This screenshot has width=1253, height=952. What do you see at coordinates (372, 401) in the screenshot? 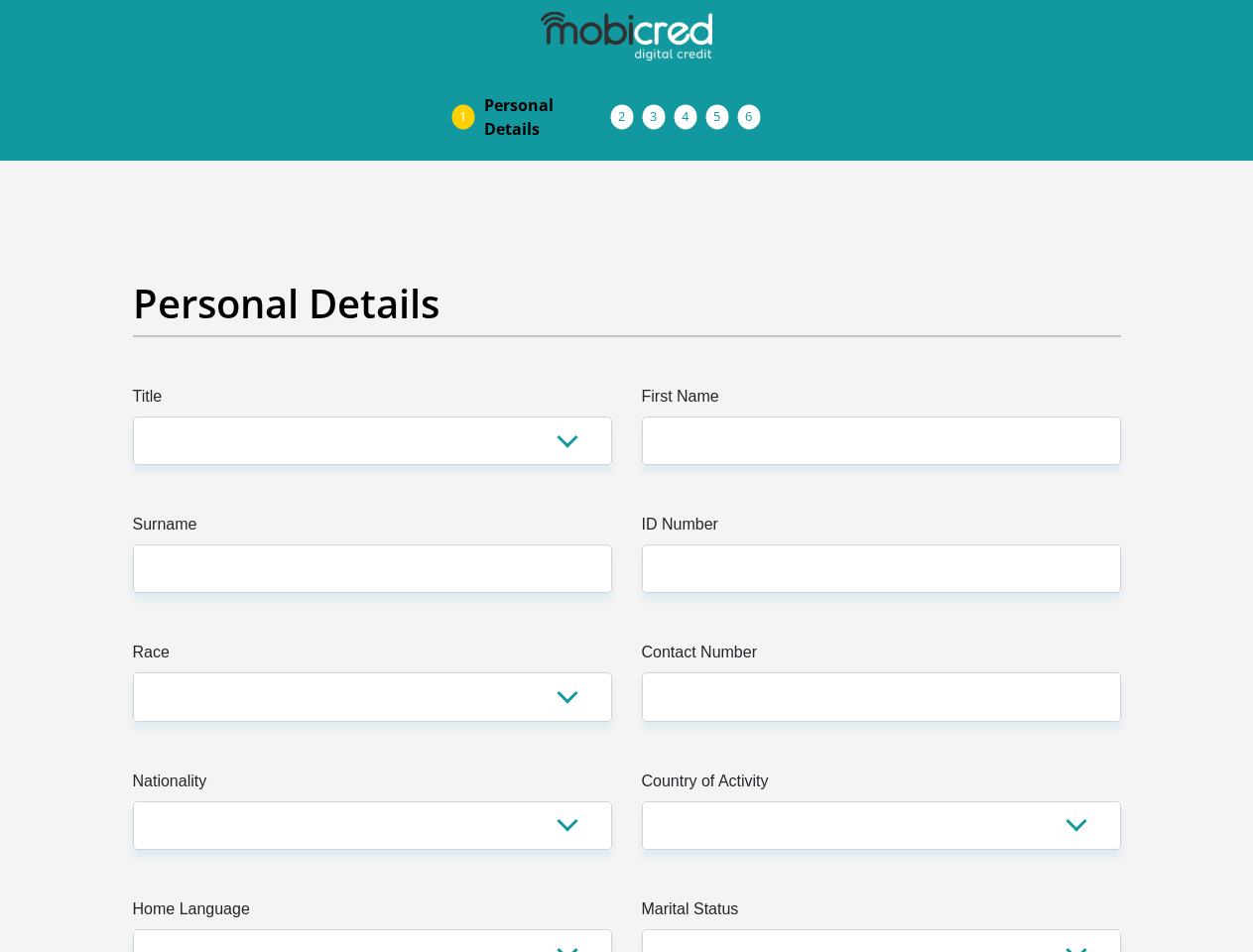
I see `label: Title` at bounding box center [372, 401].